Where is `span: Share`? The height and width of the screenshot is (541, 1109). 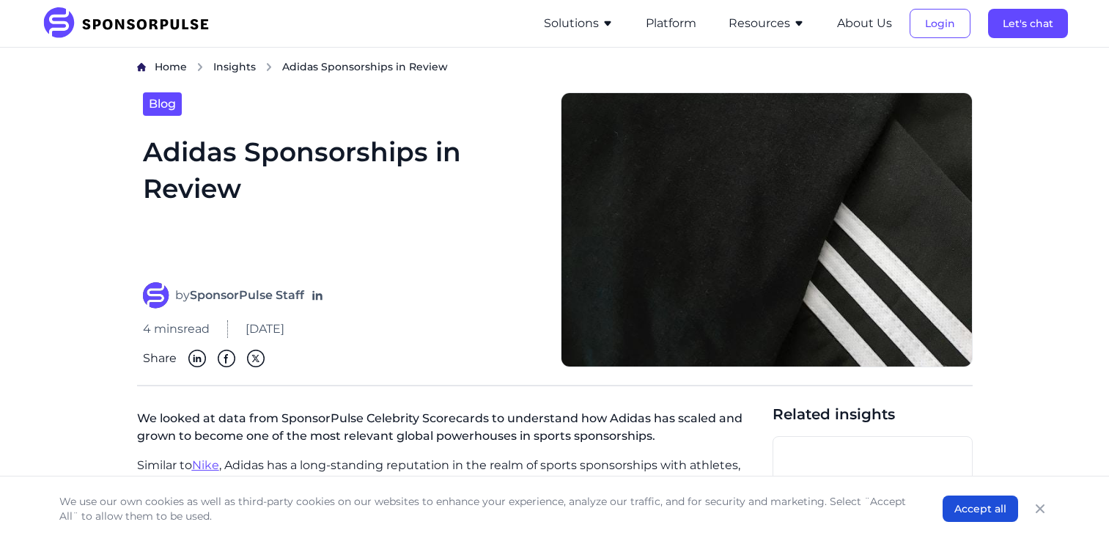 span: Share is located at coordinates (160, 359).